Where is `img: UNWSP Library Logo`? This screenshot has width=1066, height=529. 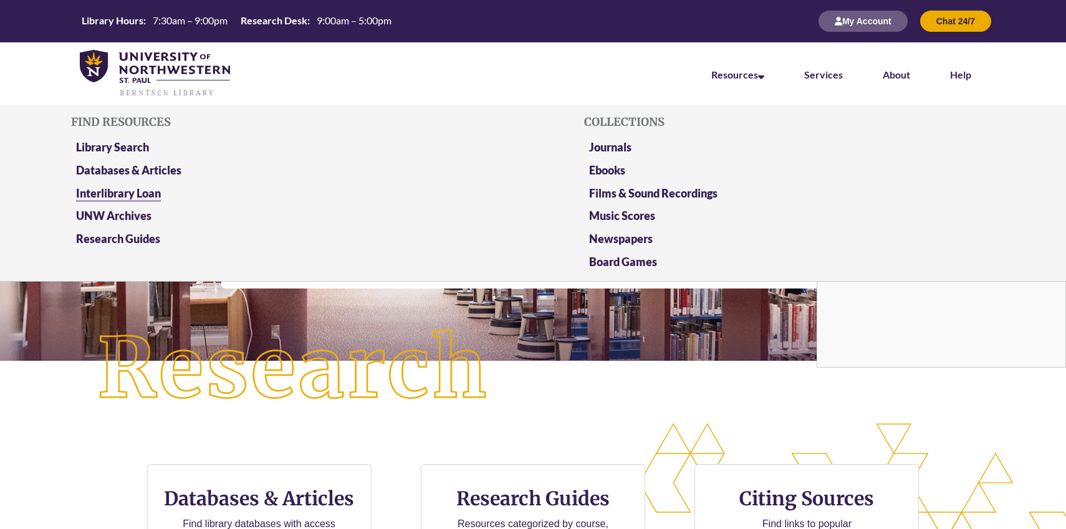
img: UNWSP Library Logo is located at coordinates (155, 74).